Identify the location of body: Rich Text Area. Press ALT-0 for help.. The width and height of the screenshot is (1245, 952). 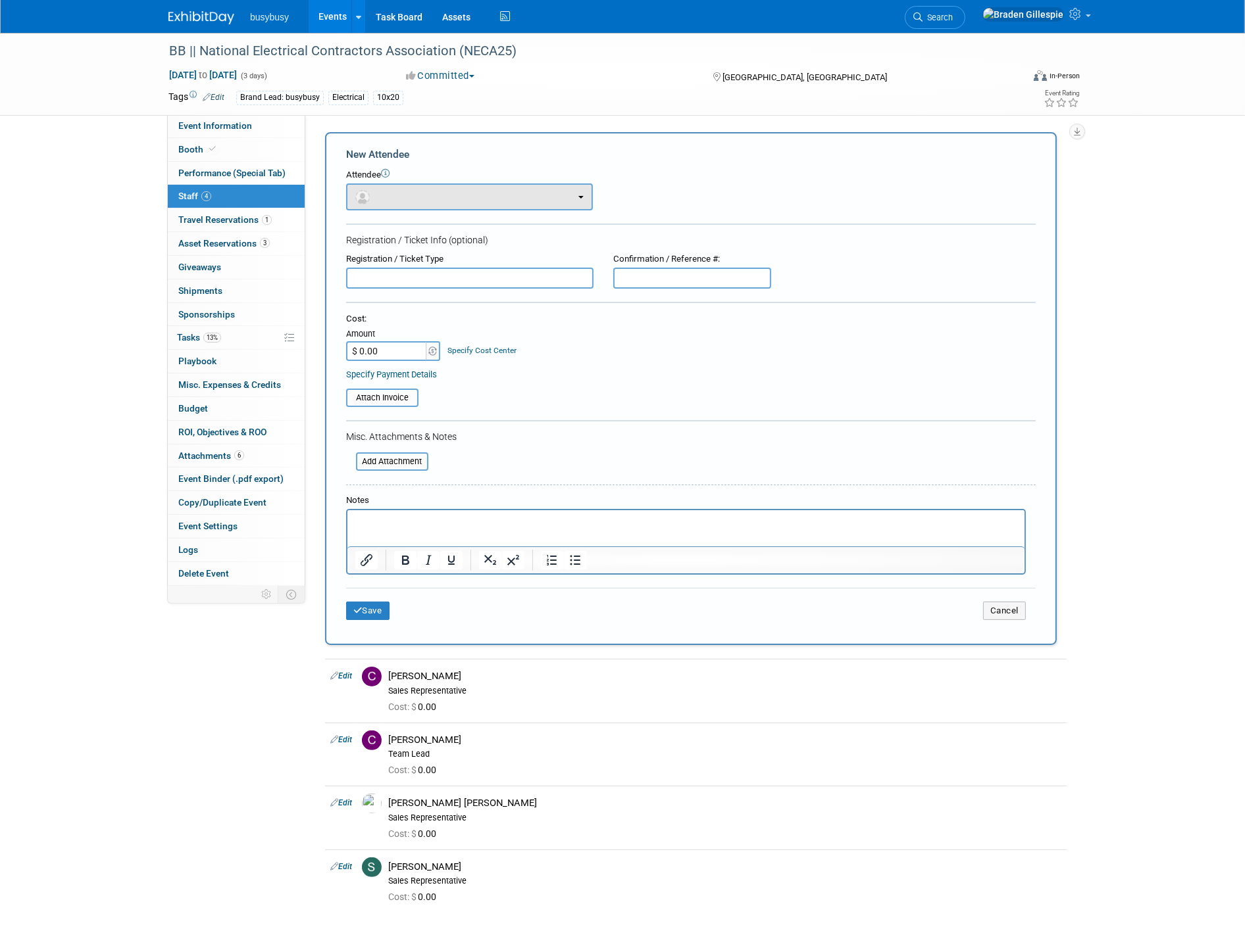
(339, 12).